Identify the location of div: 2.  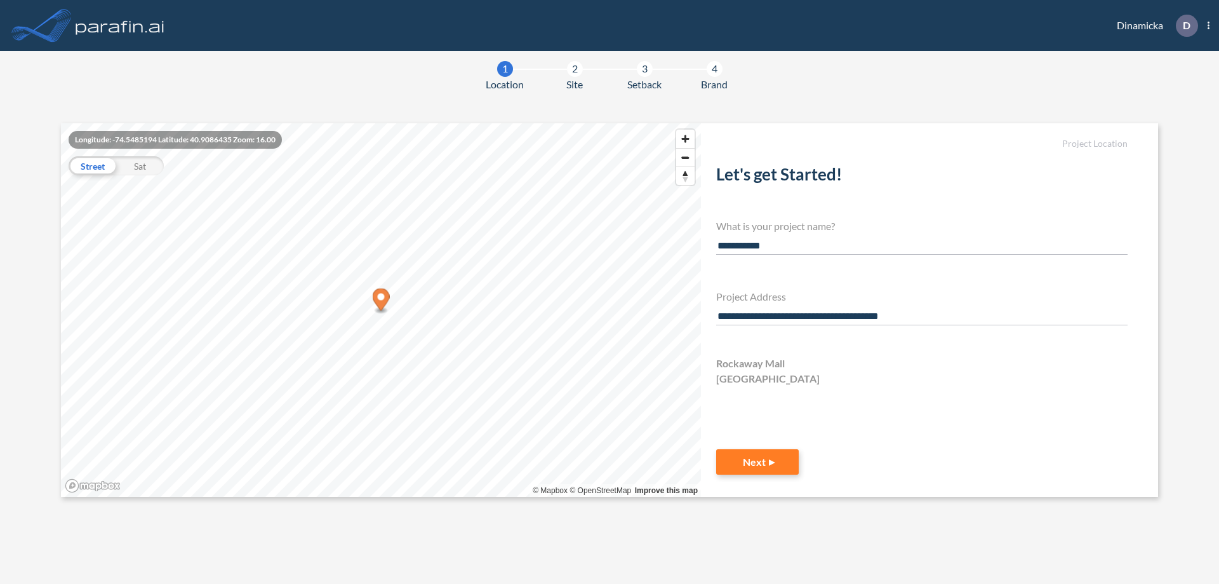
(575, 69).